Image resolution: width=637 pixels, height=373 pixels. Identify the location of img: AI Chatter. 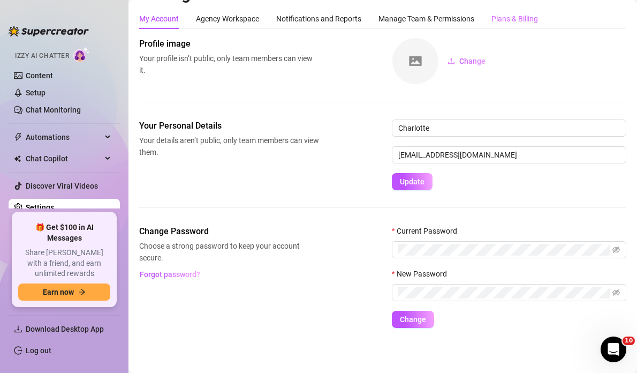
(81, 54).